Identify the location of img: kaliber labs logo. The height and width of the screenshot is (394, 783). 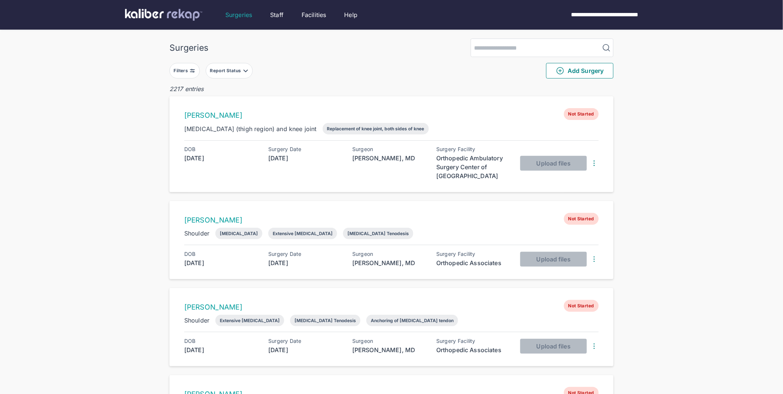
(164, 15).